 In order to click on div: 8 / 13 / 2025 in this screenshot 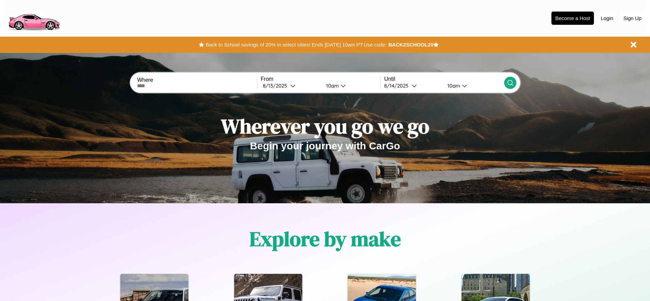, I will do `click(276, 86)`.